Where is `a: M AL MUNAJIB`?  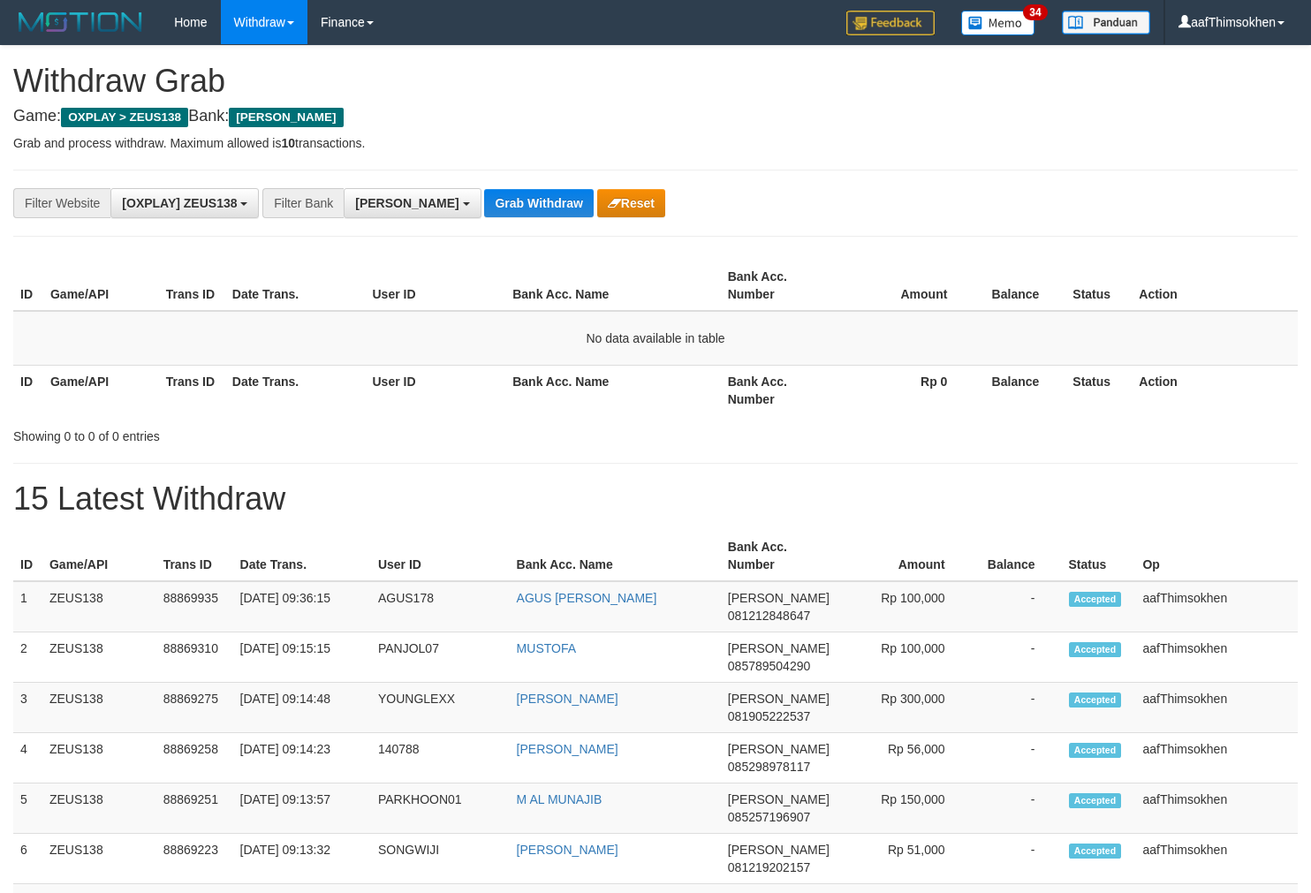 a: M AL MUNAJIB is located at coordinates (559, 799).